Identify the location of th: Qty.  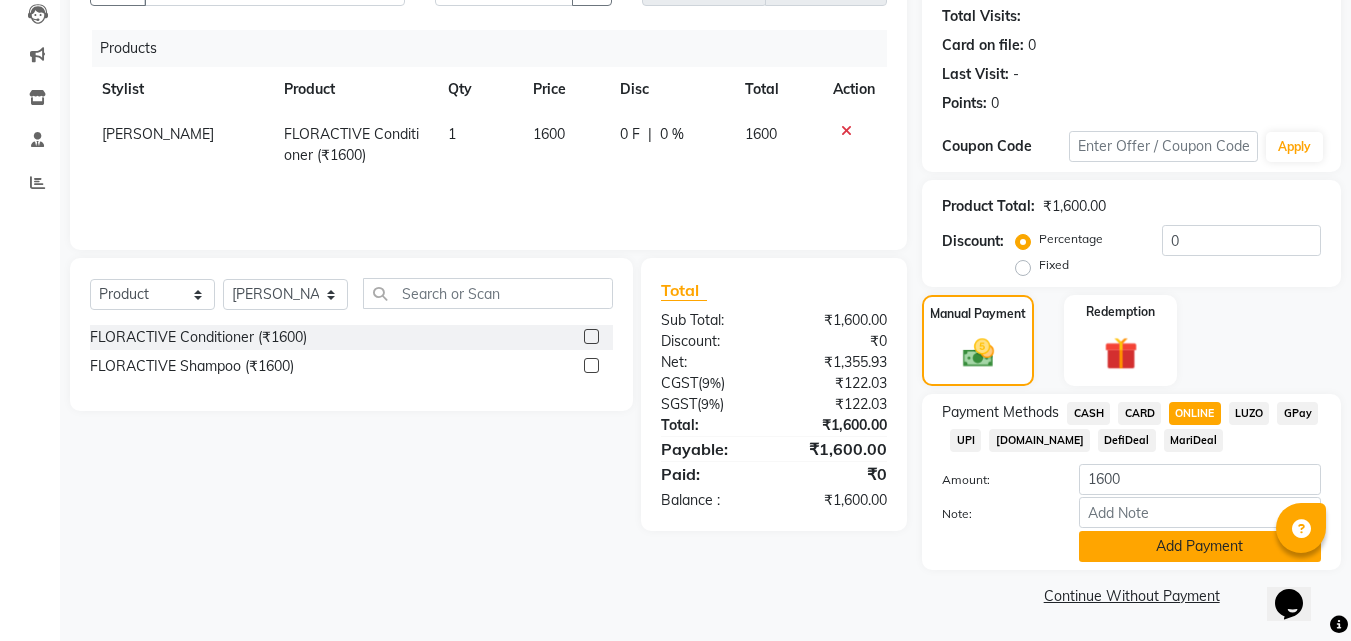
(478, 89).